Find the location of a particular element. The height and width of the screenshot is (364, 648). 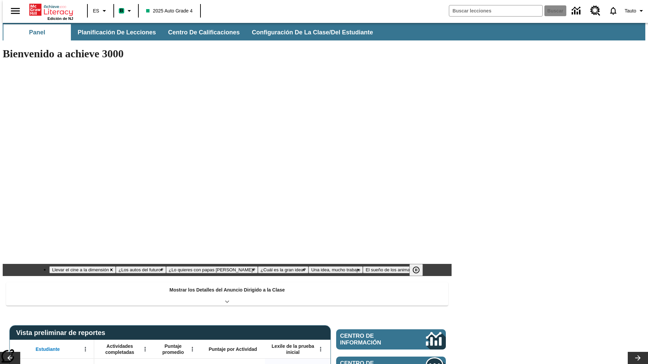

button: Pausar is located at coordinates (416, 270).